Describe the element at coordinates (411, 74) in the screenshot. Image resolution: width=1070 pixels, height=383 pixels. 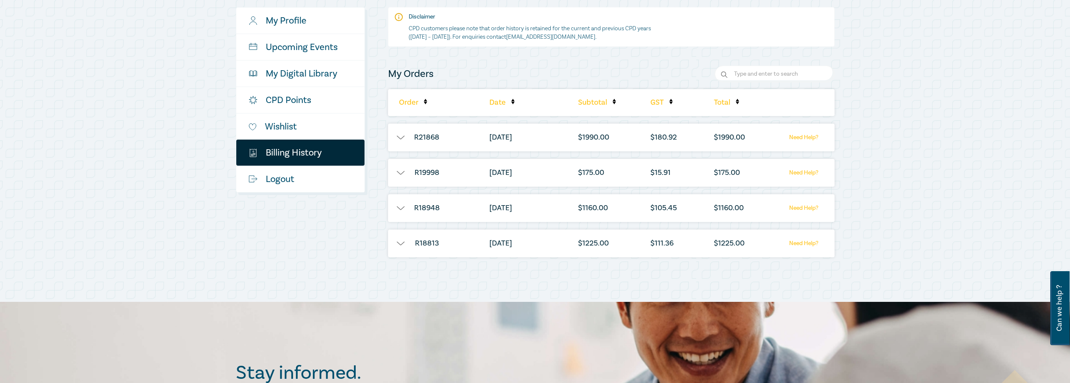
I see `h4: My Orders` at that location.